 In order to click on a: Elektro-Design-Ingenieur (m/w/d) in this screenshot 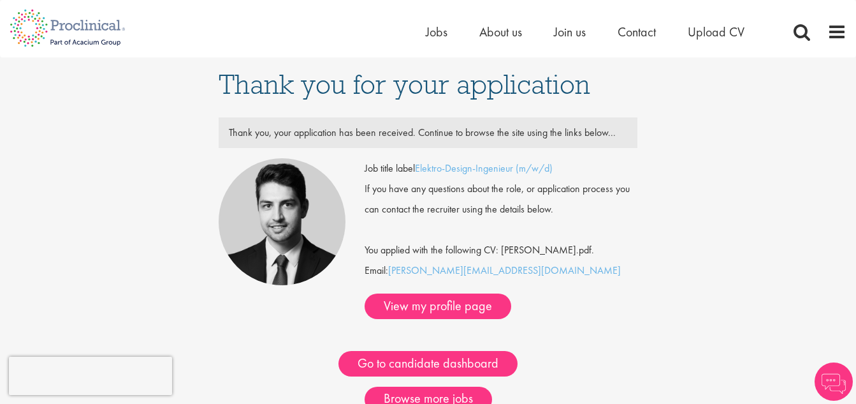, I will do `click(484, 168)`.